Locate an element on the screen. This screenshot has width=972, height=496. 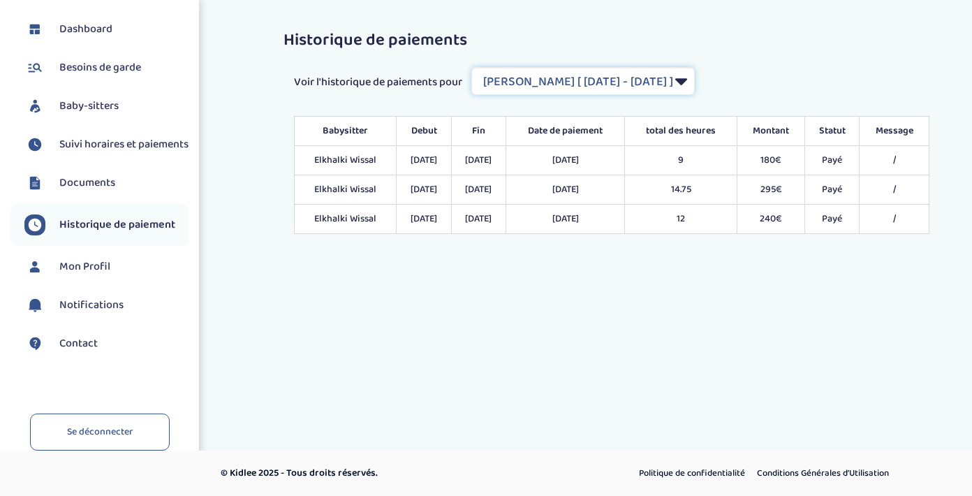
img: babysitters.svg is located at coordinates (35, 106).